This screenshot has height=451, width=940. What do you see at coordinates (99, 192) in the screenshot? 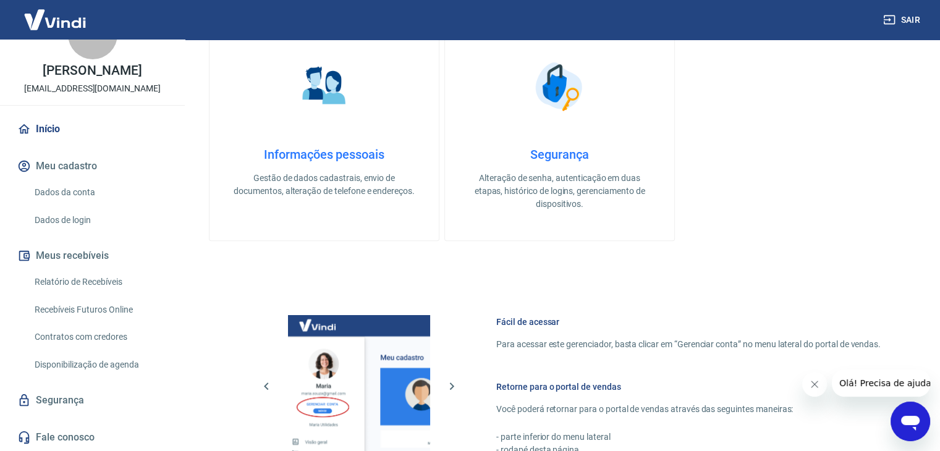
I see `a: Dados da conta` at bounding box center [99, 192].